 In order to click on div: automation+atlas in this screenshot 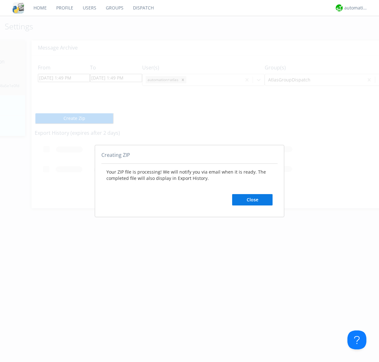, I will do `click(356, 8)`.